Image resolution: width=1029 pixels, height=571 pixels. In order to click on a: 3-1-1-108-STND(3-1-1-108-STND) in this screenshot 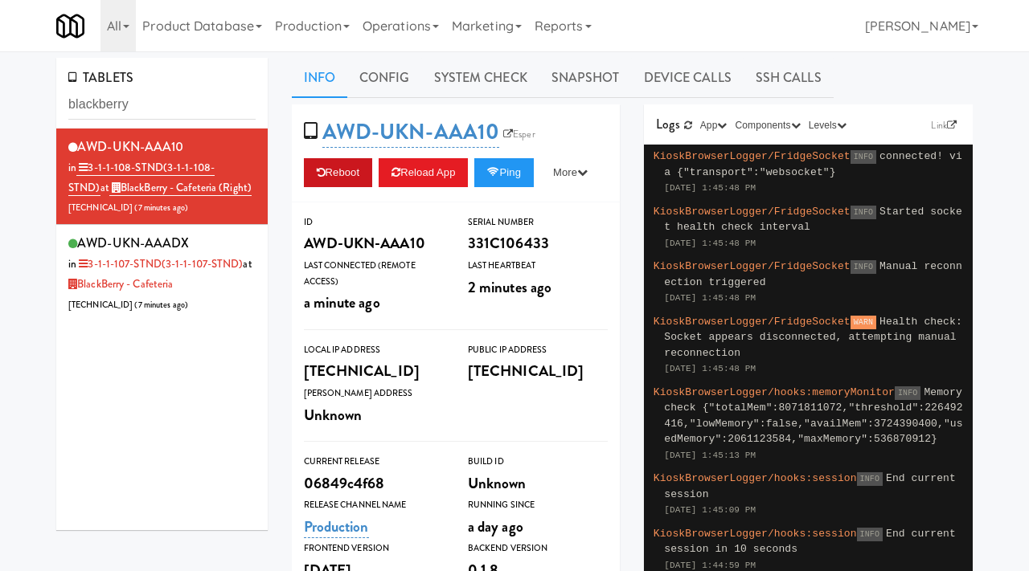, I will do `click(141, 178)`.